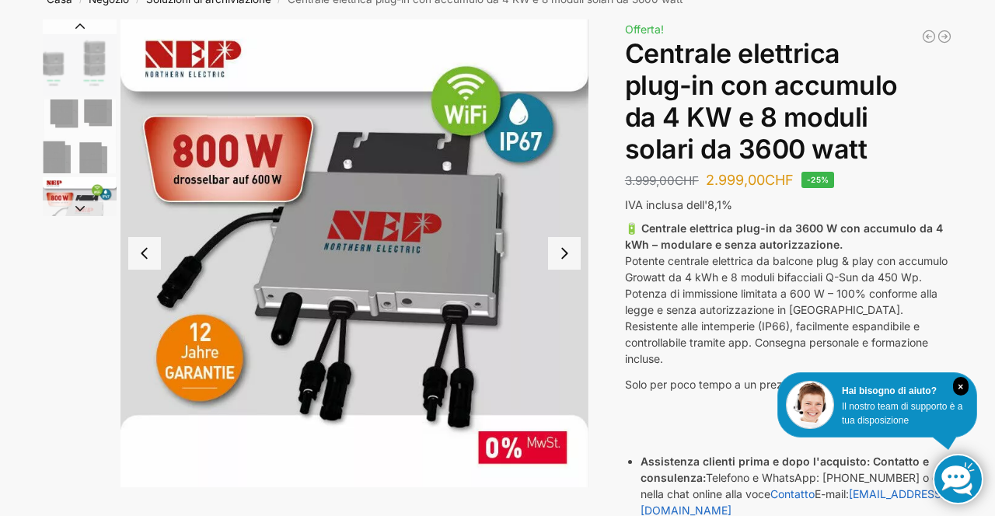 Image resolution: width=995 pixels, height=516 pixels. I want to click on font: Offerta!, so click(644, 29).